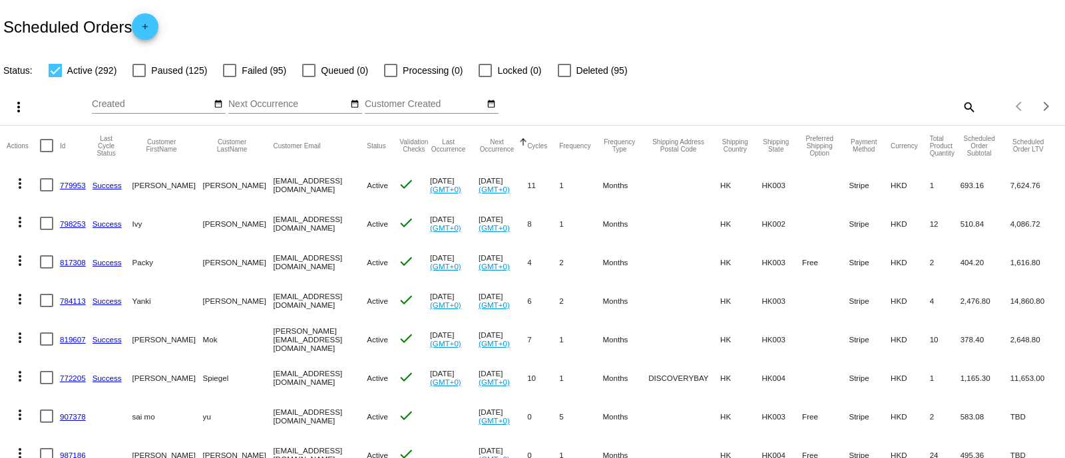  I want to click on mat-cell: HK004, so click(781, 378).